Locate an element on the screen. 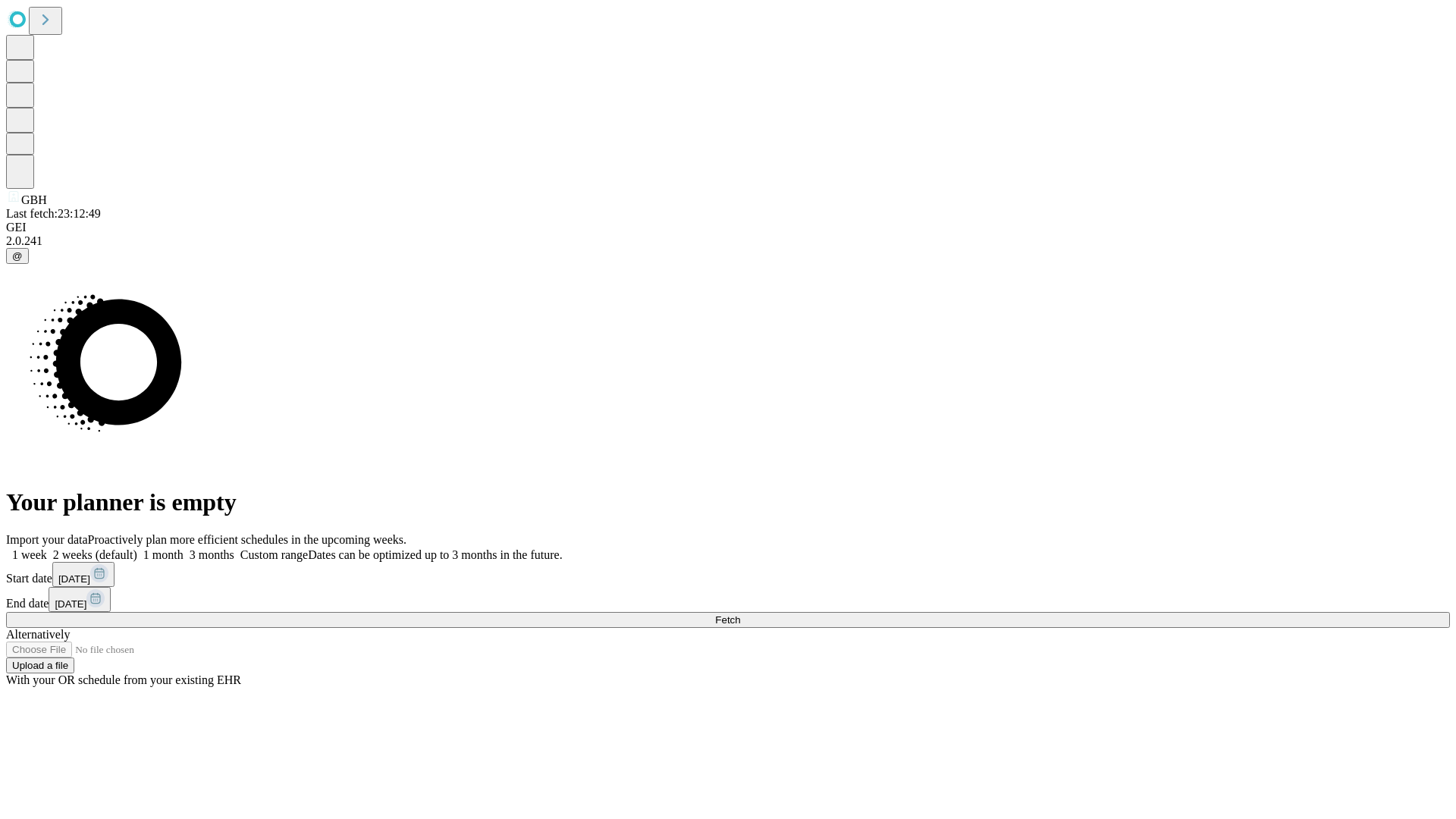 This screenshot has height=819, width=1456. div: GEI is located at coordinates (728, 227).